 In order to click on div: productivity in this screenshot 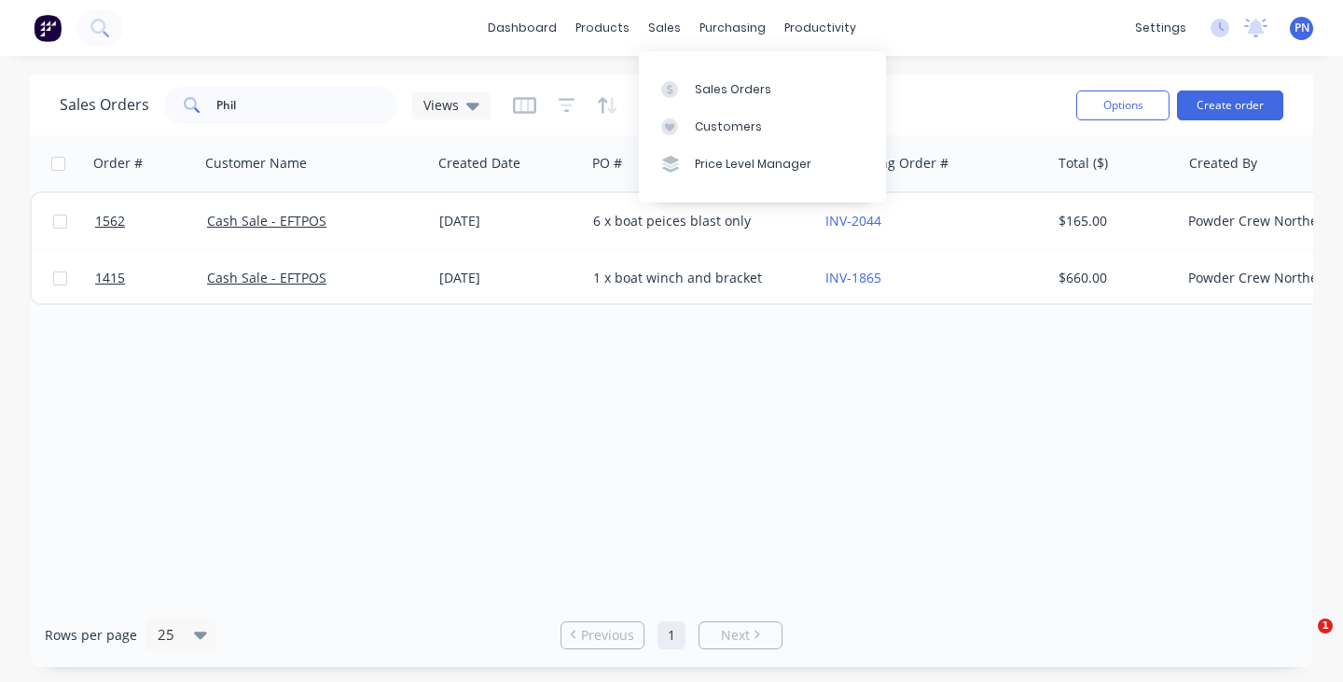, I will do `click(820, 28)`.